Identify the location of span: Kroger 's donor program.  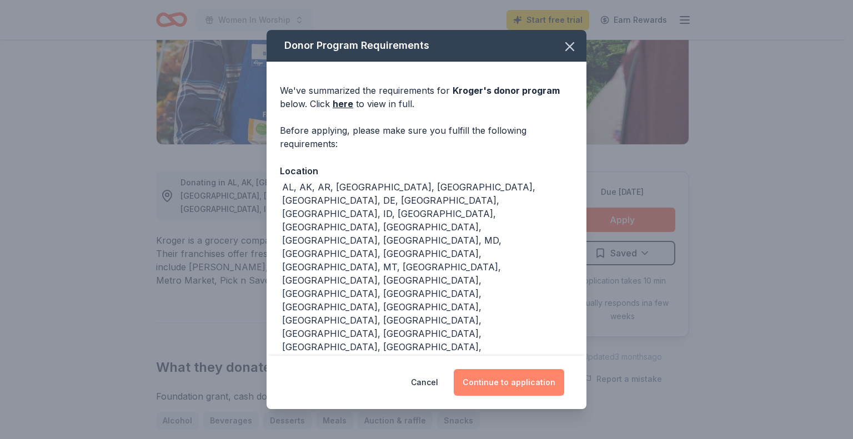
(506, 91).